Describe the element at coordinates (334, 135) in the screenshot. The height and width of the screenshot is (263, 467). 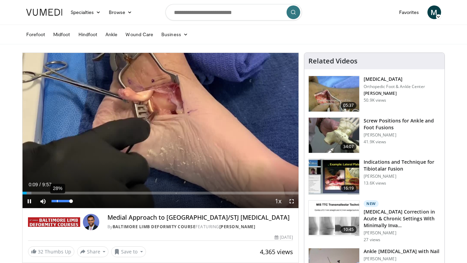
I see `img: 67572_0000_3.png.150x105_q85_crop-smart_upscale.jpg` at that location.